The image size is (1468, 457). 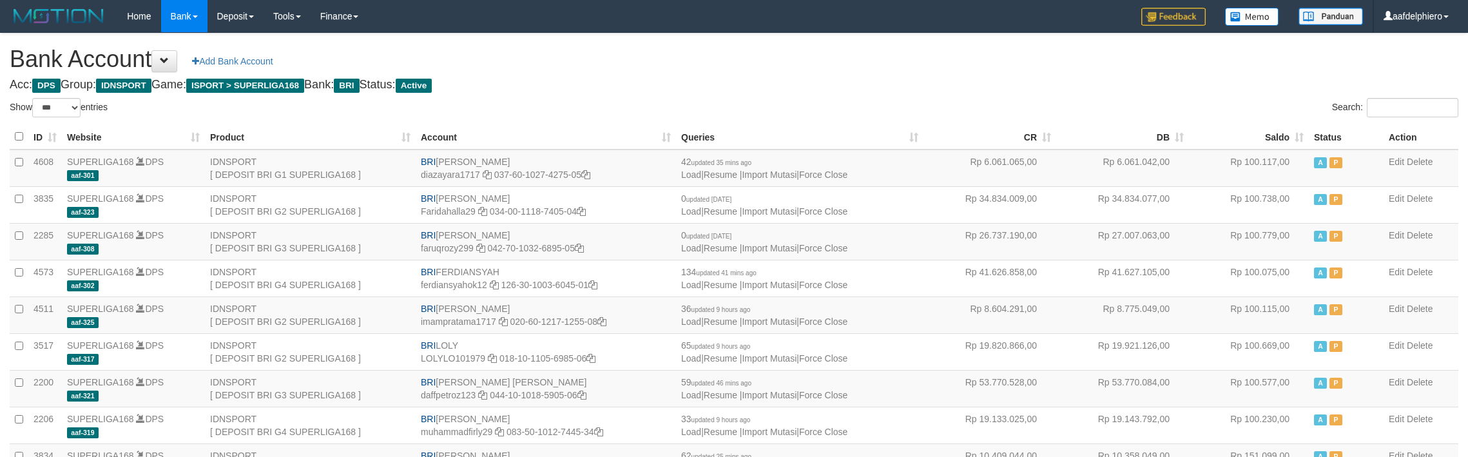 I want to click on a: Copy 044101018590506 to clipboard, so click(x=582, y=395).